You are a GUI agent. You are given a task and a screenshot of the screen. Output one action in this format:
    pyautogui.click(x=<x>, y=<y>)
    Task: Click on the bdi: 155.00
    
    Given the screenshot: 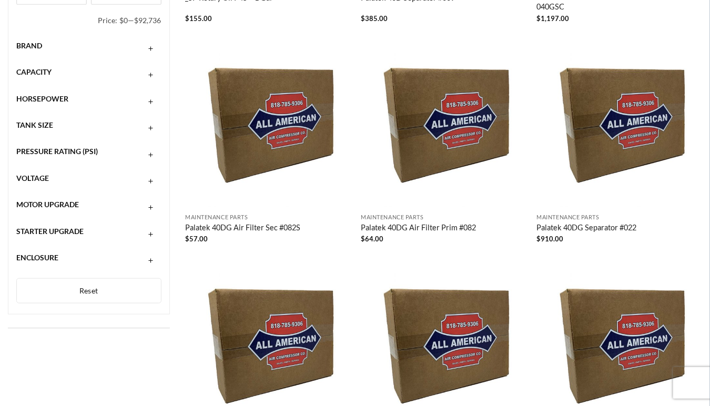 What is the action you would take?
    pyautogui.click(x=198, y=18)
    